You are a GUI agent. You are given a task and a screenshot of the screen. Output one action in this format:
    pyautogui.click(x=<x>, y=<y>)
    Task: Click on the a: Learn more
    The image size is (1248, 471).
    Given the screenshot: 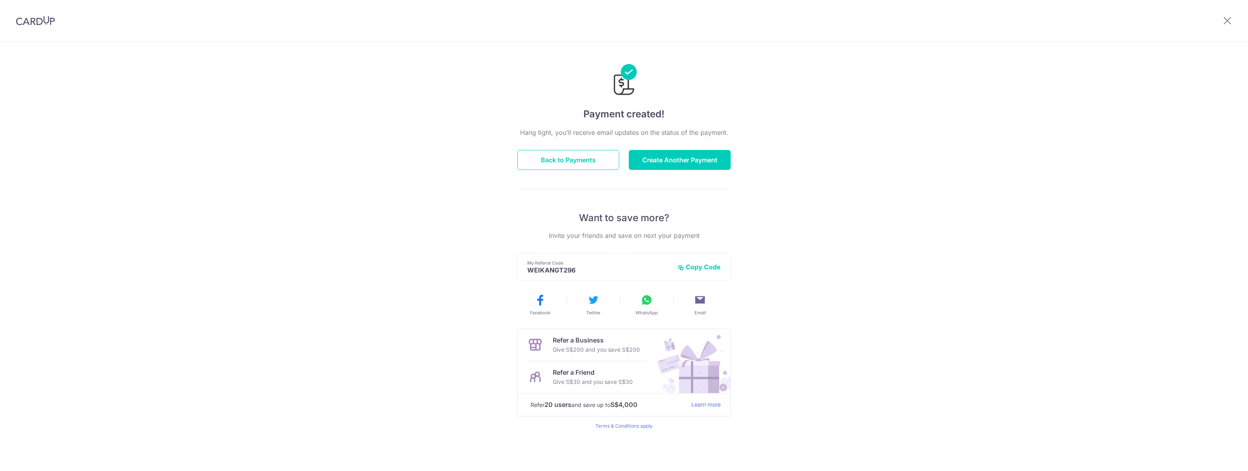 What is the action you would take?
    pyautogui.click(x=706, y=405)
    